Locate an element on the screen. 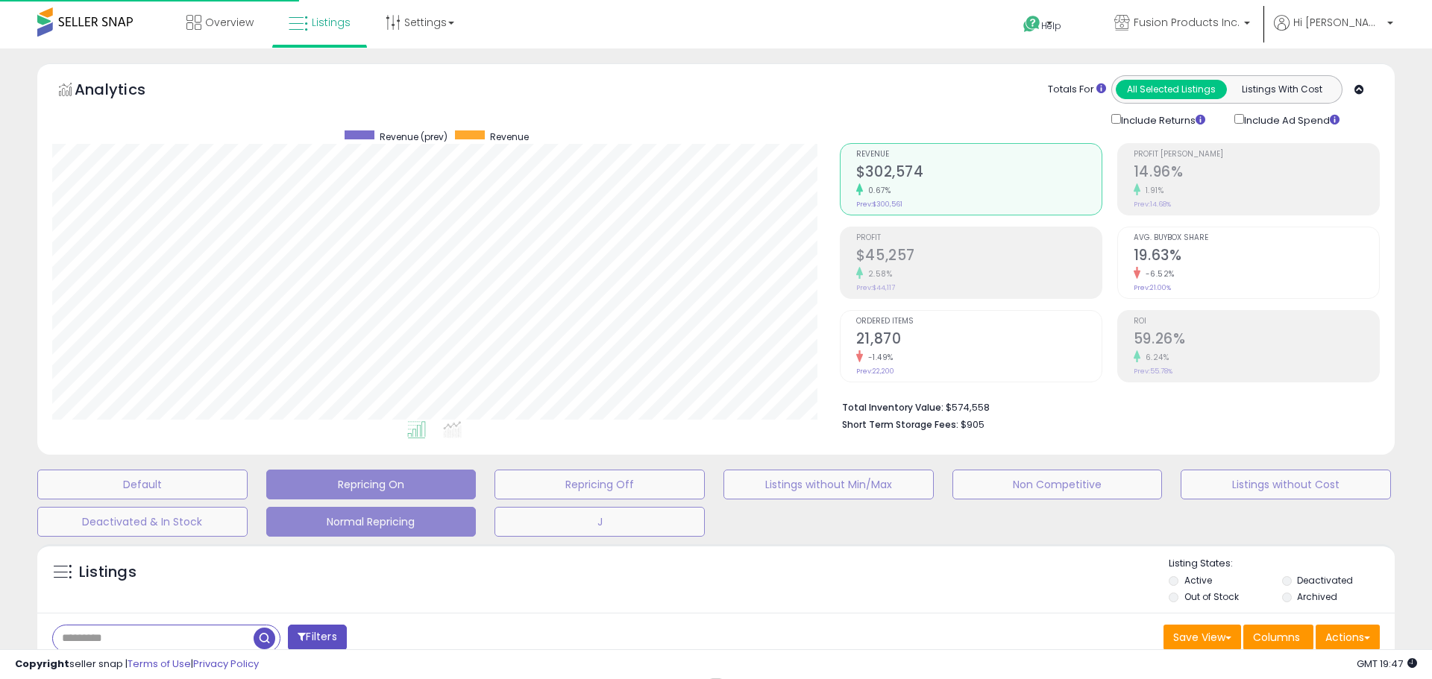 This screenshot has height=679, width=1432. small: Prev: 14.68% is located at coordinates (1152, 204).